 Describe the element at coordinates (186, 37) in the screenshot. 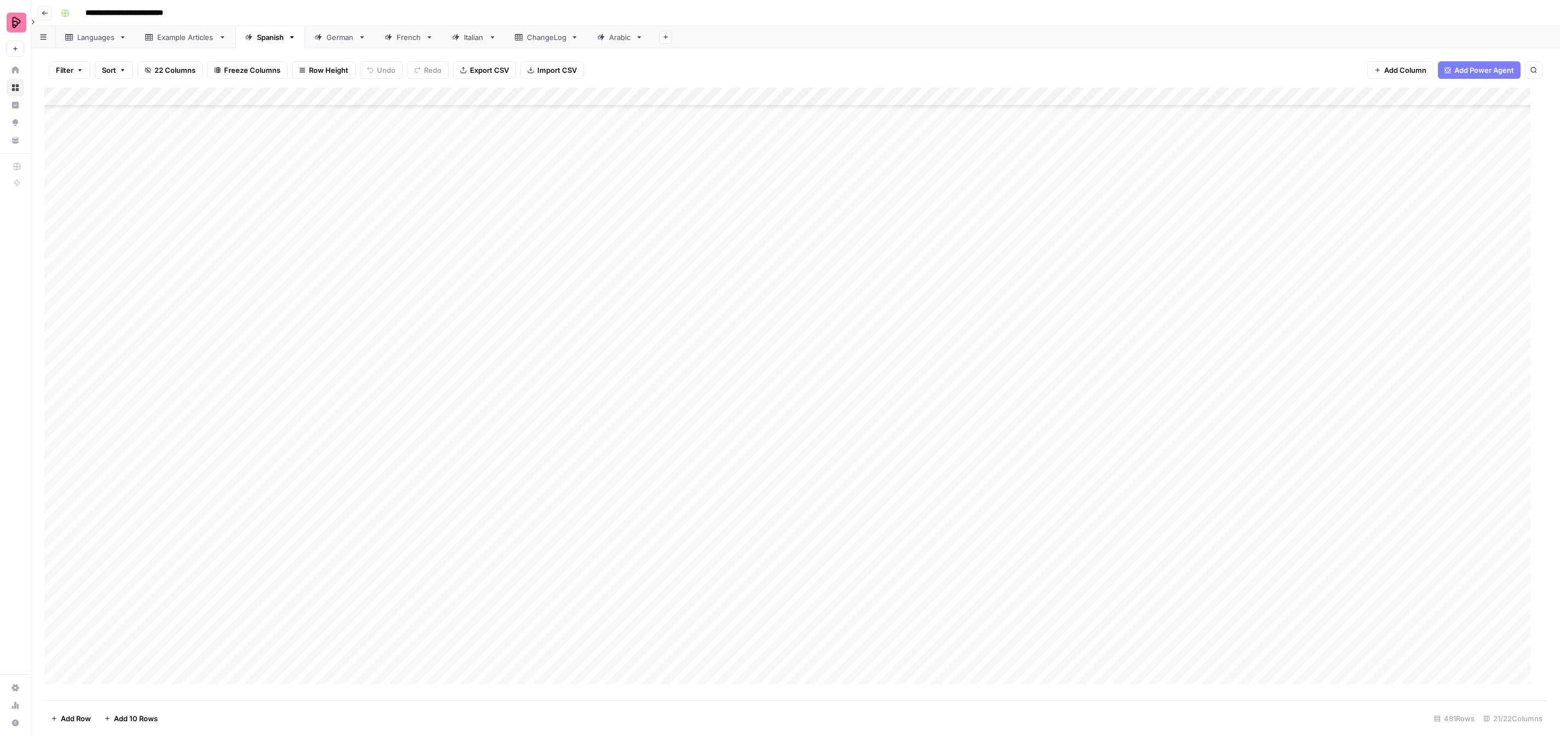

I see `div: Example Articles` at that location.